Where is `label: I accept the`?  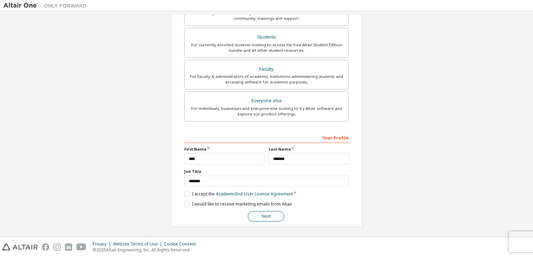
label: I accept the is located at coordinates (238, 193).